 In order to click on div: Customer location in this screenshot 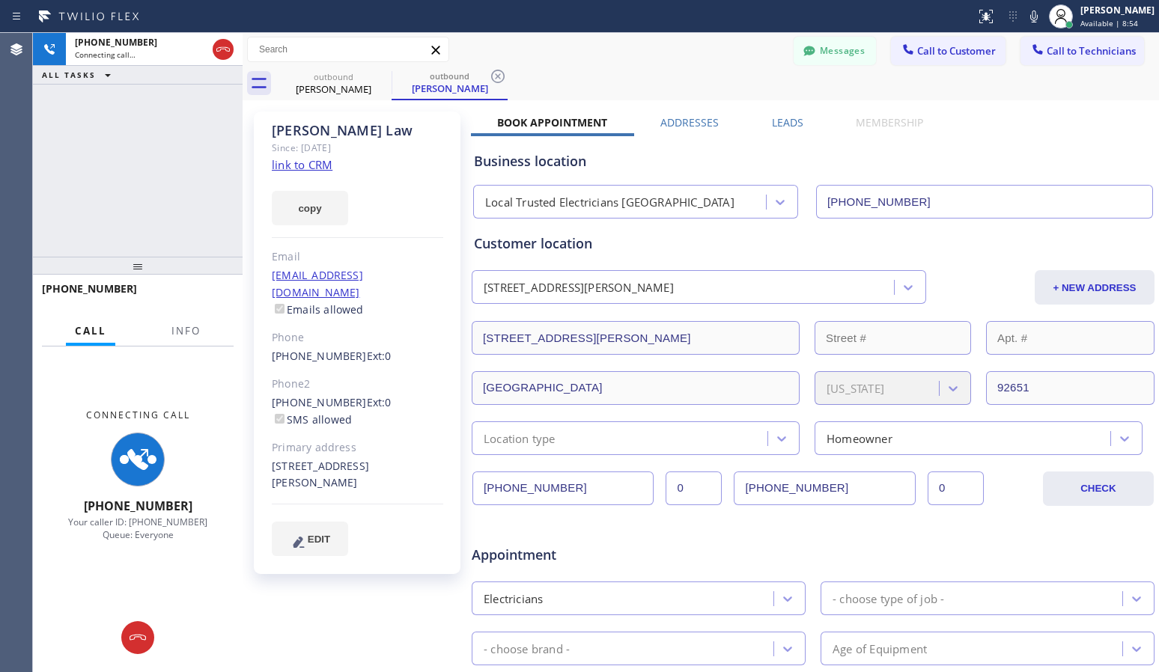, I will do `click(813, 243)`.